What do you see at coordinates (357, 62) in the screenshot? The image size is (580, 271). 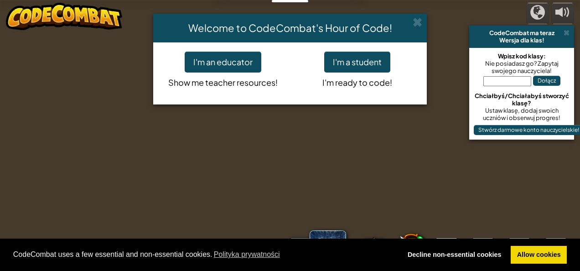 I see `button: I'm a student` at bounding box center [357, 62].